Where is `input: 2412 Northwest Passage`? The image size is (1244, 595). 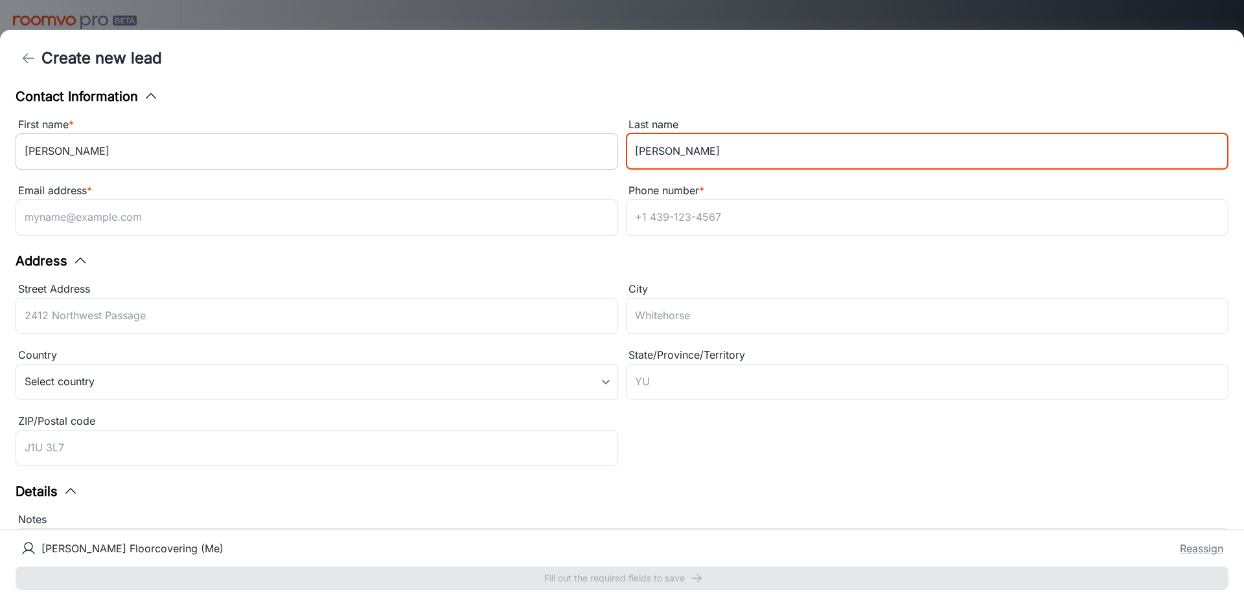 input: 2412 Northwest Passage is located at coordinates (317, 316).